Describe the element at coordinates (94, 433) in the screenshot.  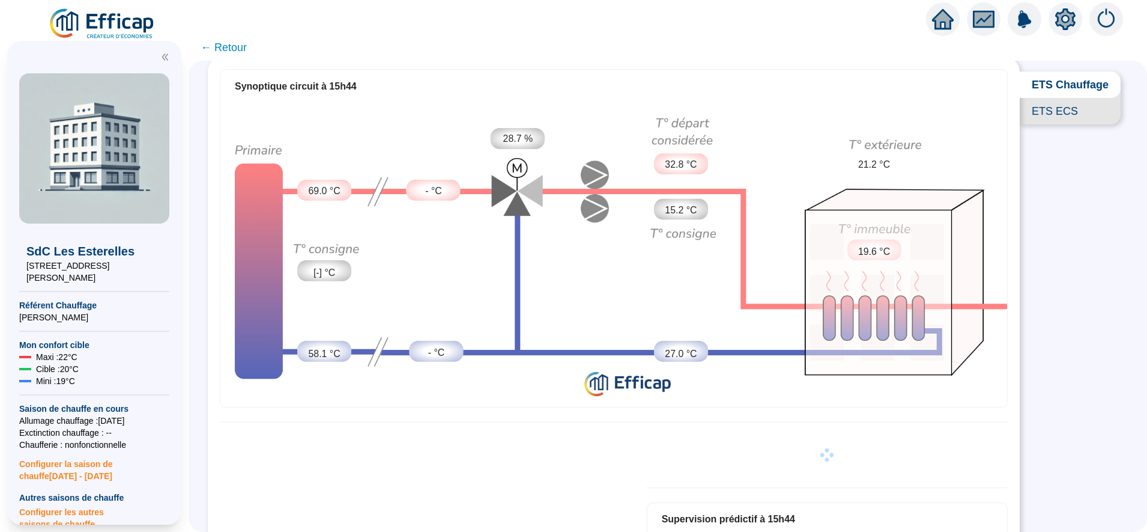
I see `span: Exctinction chauffage : --` at that location.